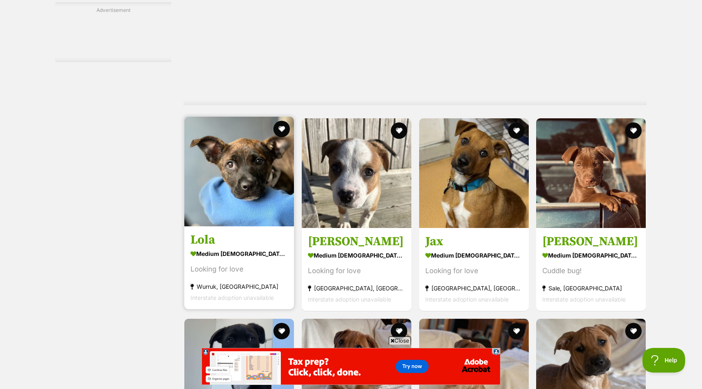 Image resolution: width=702 pixels, height=389 pixels. I want to click on h3: Lola, so click(239, 240).